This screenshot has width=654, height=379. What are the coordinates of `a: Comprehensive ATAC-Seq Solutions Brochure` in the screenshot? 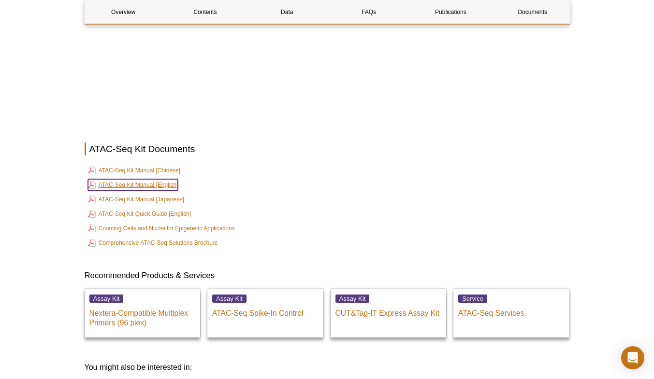 It's located at (153, 243).